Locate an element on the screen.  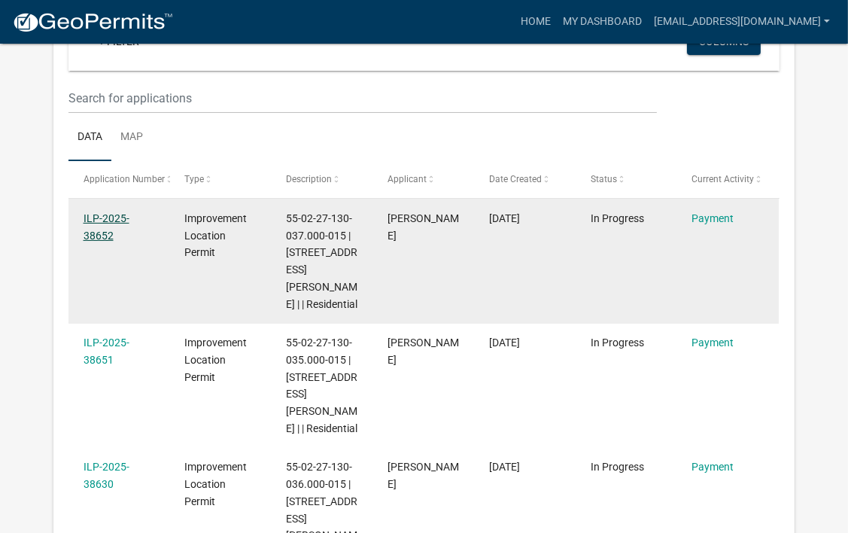
datatable-header-cell: Applicant is located at coordinates (424, 179).